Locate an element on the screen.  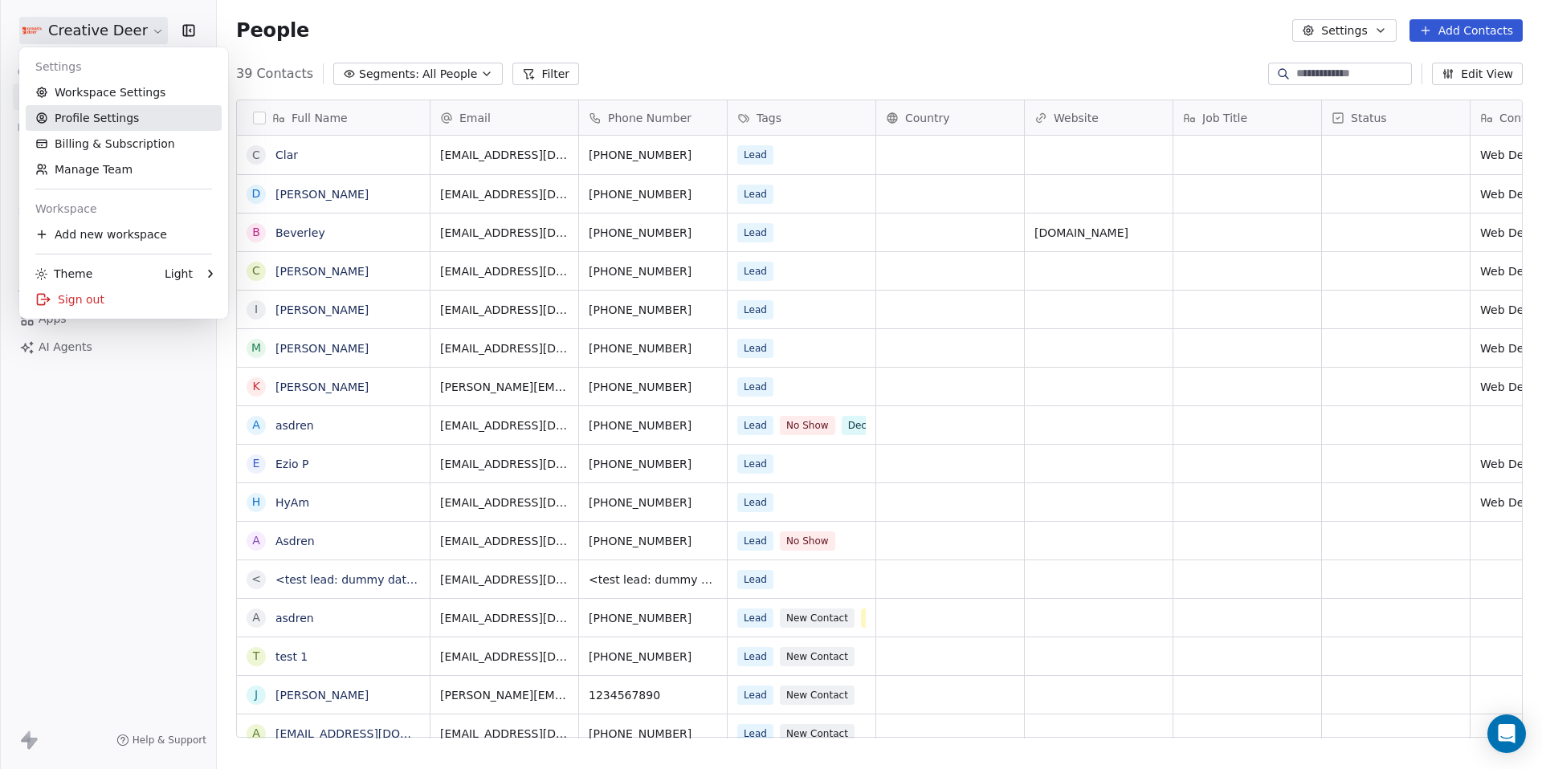
a: Manage Team is located at coordinates (124, 169).